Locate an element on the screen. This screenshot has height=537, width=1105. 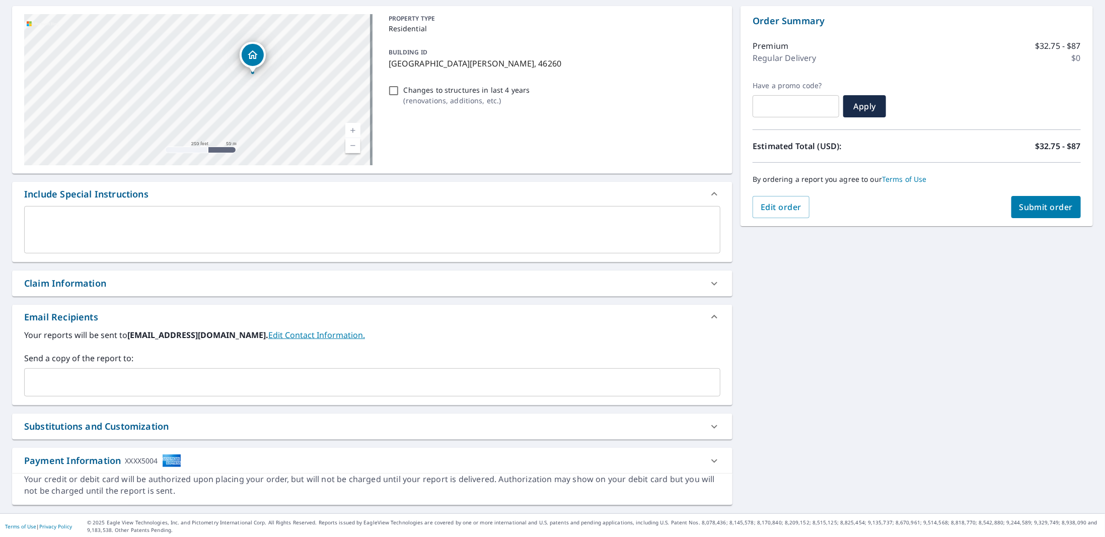
span: Edit order is located at coordinates (781, 207).